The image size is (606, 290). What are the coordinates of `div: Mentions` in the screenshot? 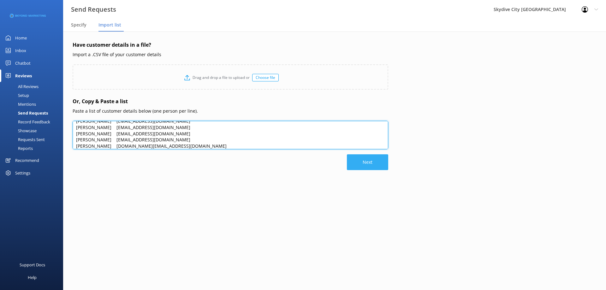 It's located at (20, 104).